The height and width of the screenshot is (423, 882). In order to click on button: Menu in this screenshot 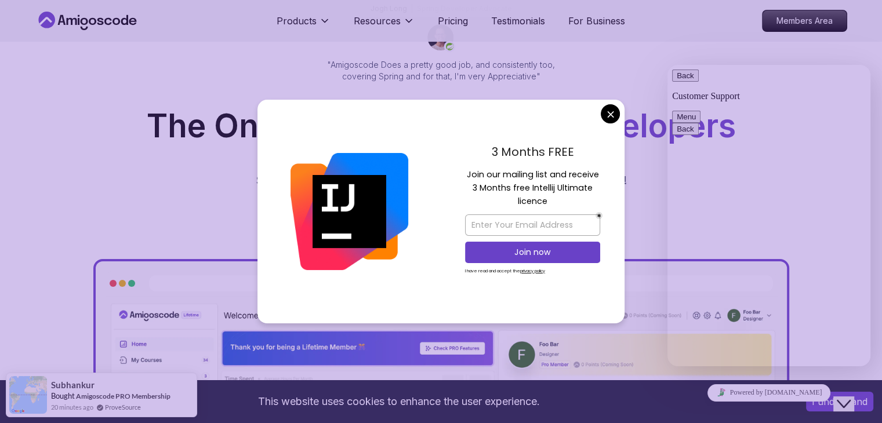, I will do `click(19, 52)`.